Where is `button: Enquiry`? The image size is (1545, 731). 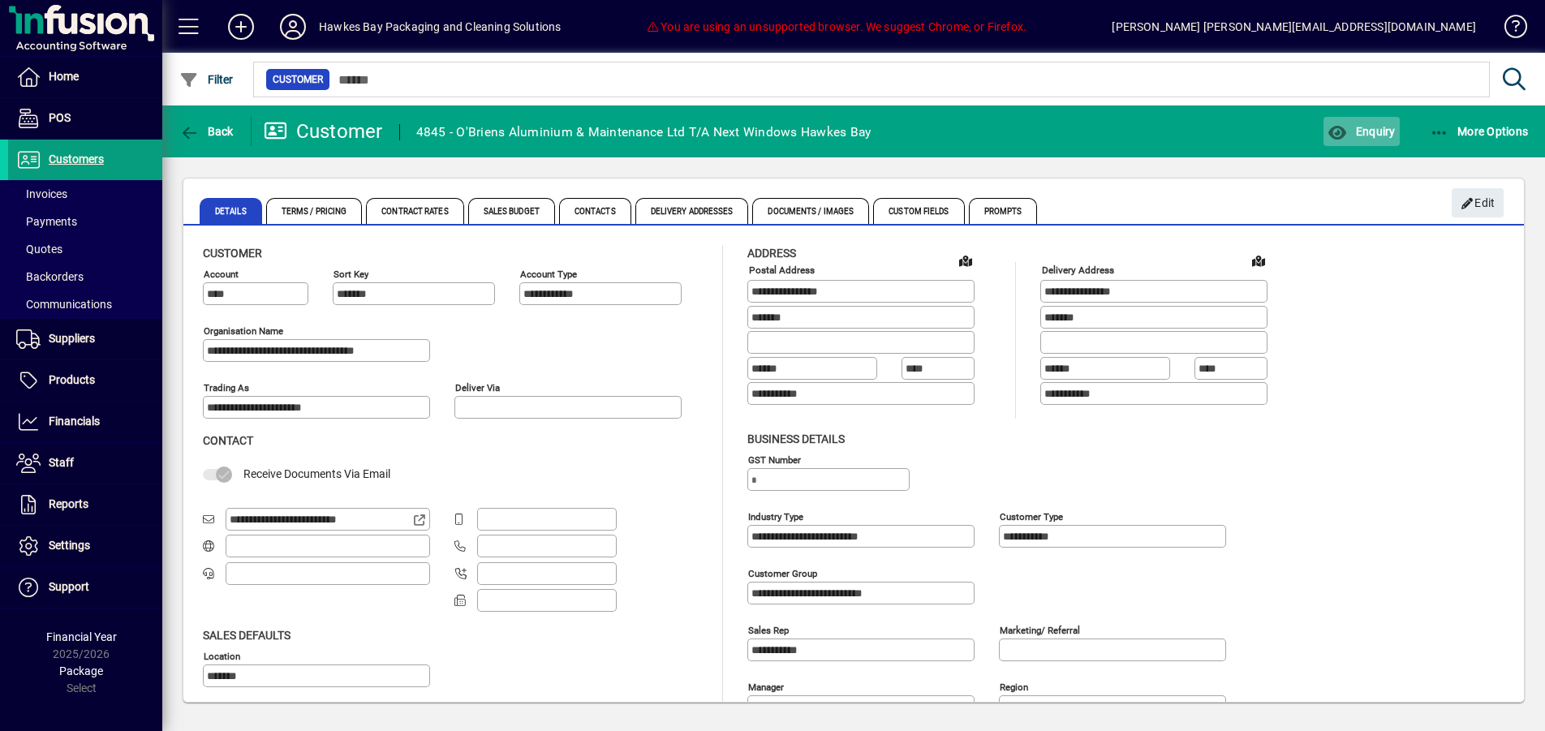 button: Enquiry is located at coordinates (1360, 131).